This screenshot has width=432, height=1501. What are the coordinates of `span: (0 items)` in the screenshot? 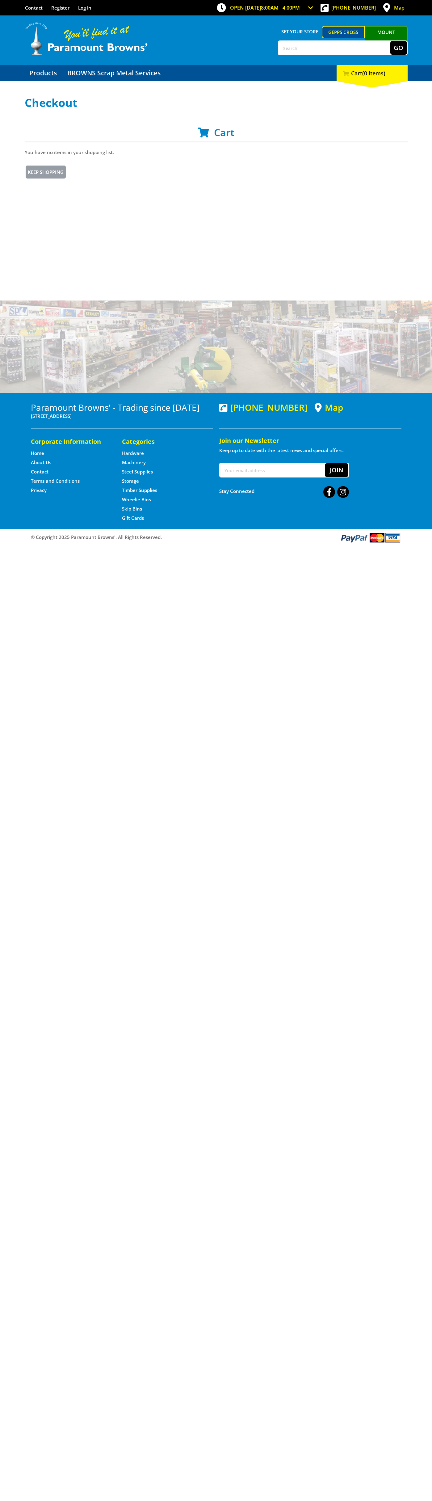 It's located at (374, 73).